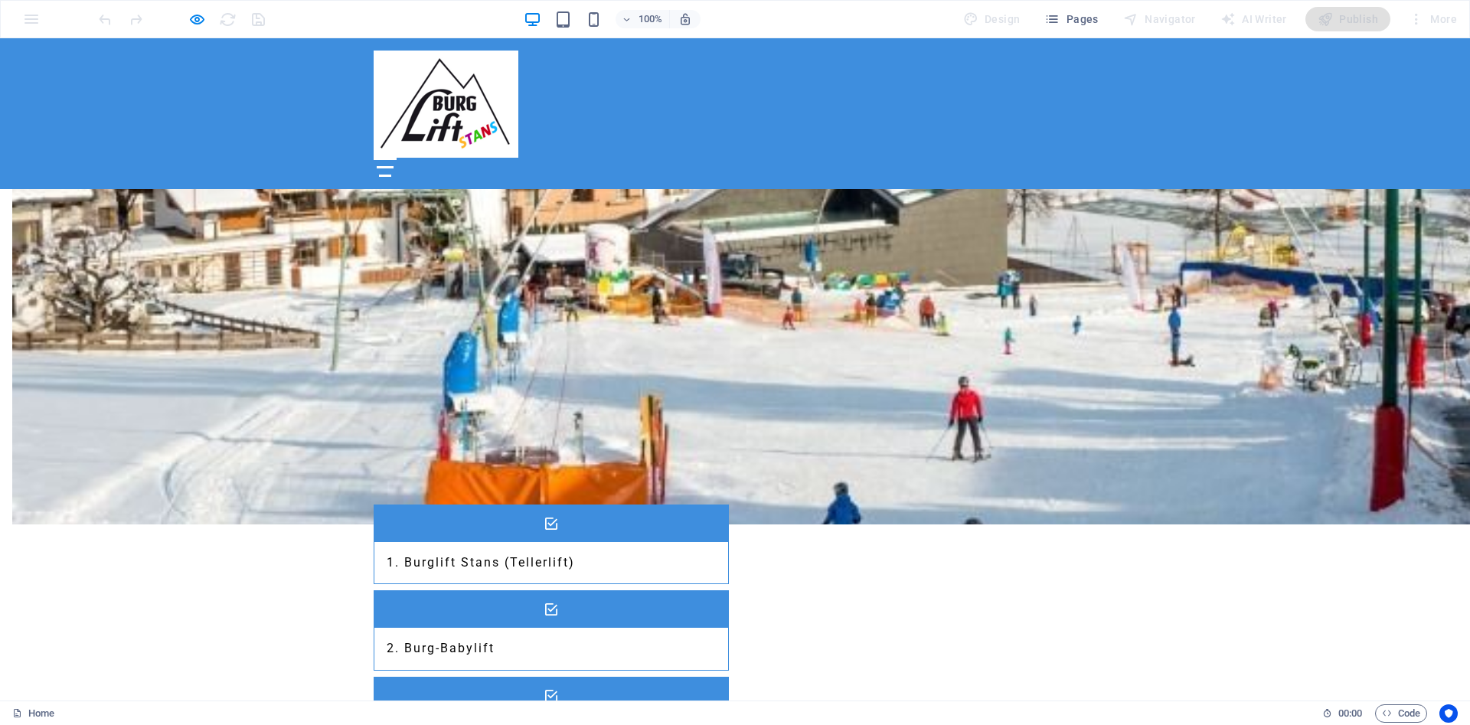 The image size is (1470, 725). Describe the element at coordinates (642, 19) in the screenshot. I see `button: 100%` at that location.